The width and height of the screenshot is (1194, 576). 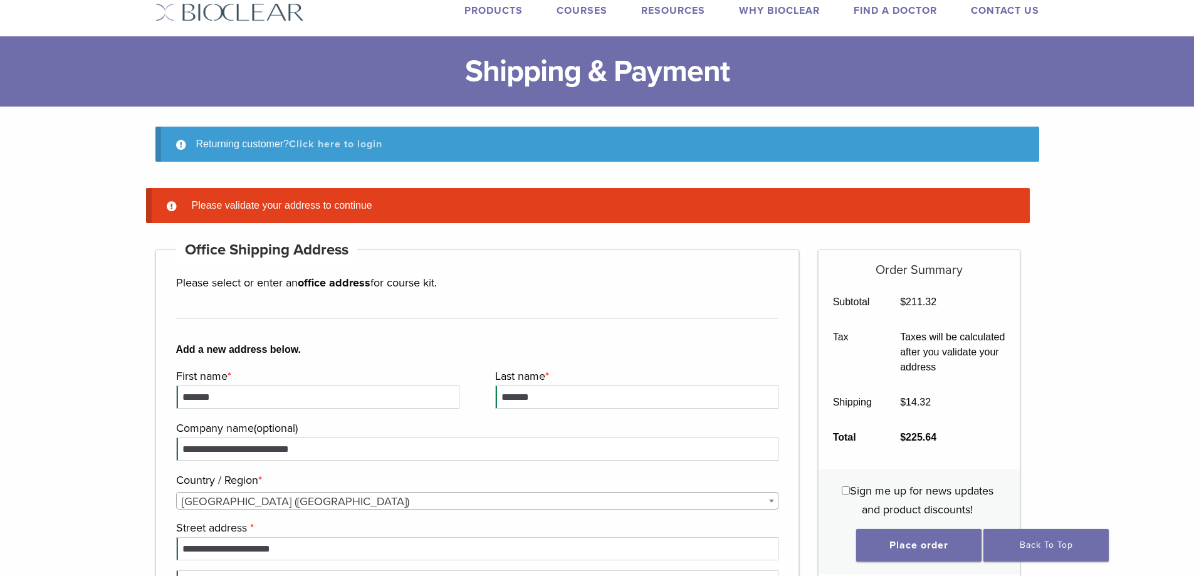 I want to click on label: First name, so click(x=316, y=376).